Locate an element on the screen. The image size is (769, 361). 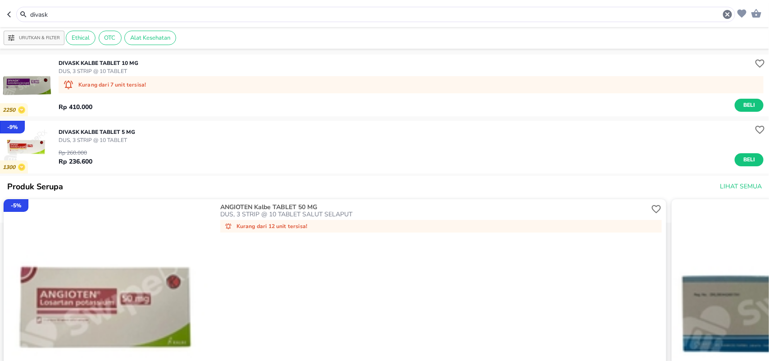
span: Lihat Semua is located at coordinates (741, 187).